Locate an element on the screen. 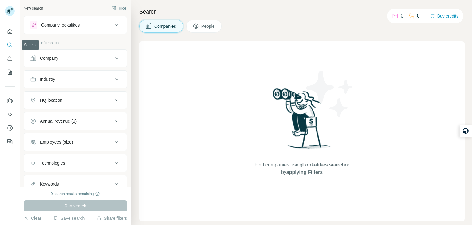 The image size is (472, 225). button: Company lookalikes is located at coordinates (75, 25).